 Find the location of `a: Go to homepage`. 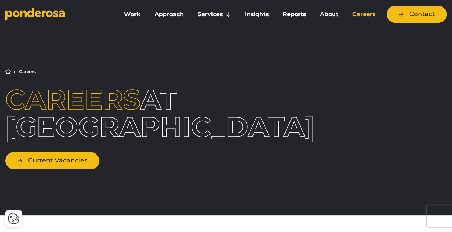

a: Go to homepage is located at coordinates (56, 14).